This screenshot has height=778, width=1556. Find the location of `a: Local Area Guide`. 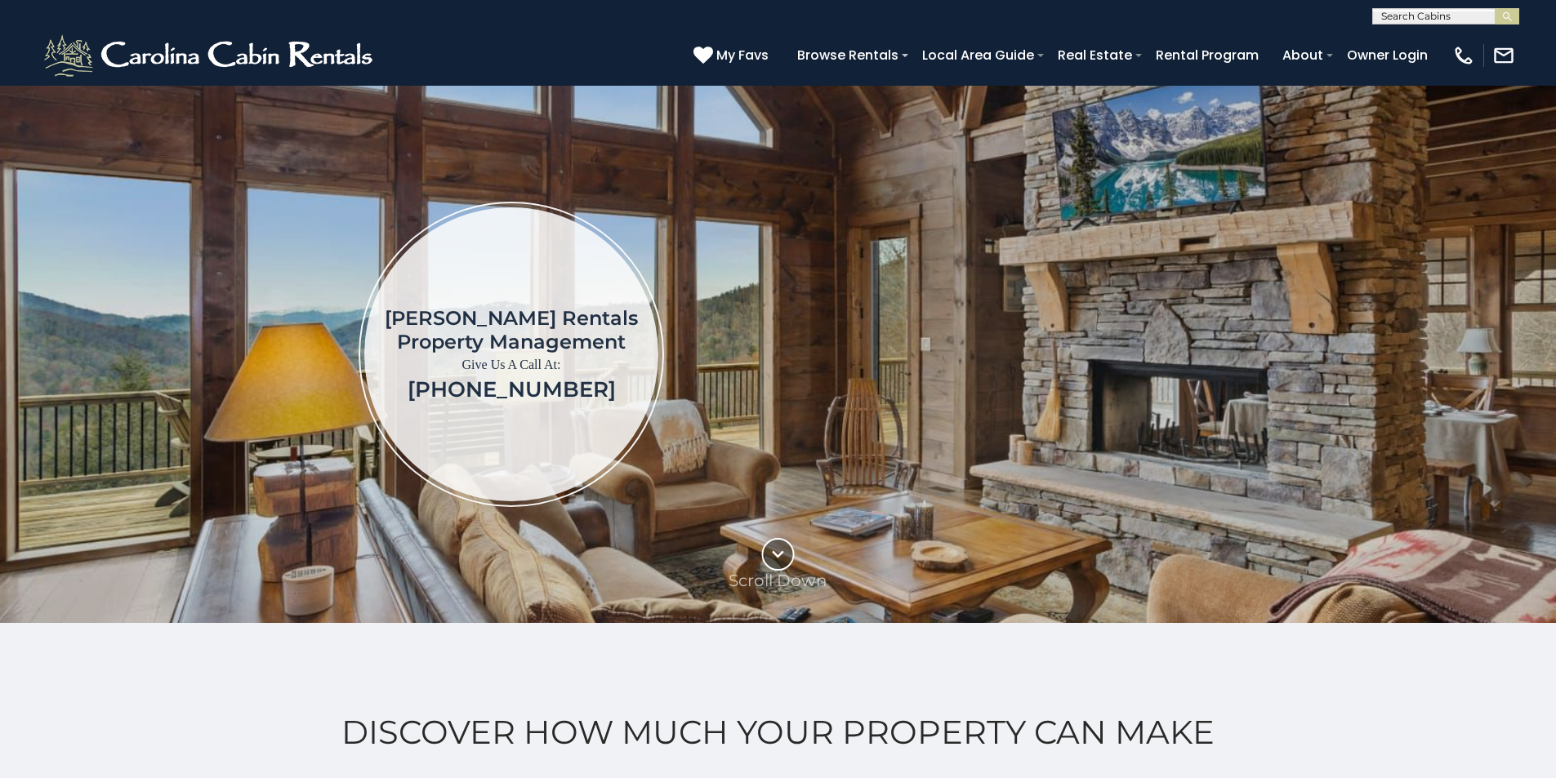

a: Local Area Guide is located at coordinates (977, 55).